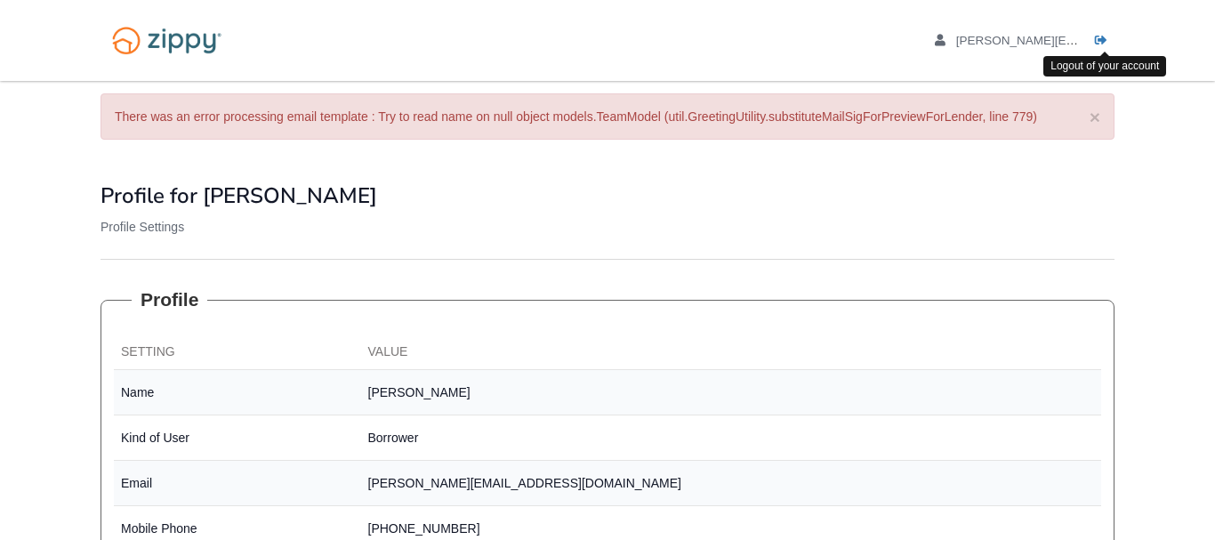 This screenshot has width=1215, height=540. What do you see at coordinates (238, 483) in the screenshot?
I see `td: Email` at bounding box center [238, 483].